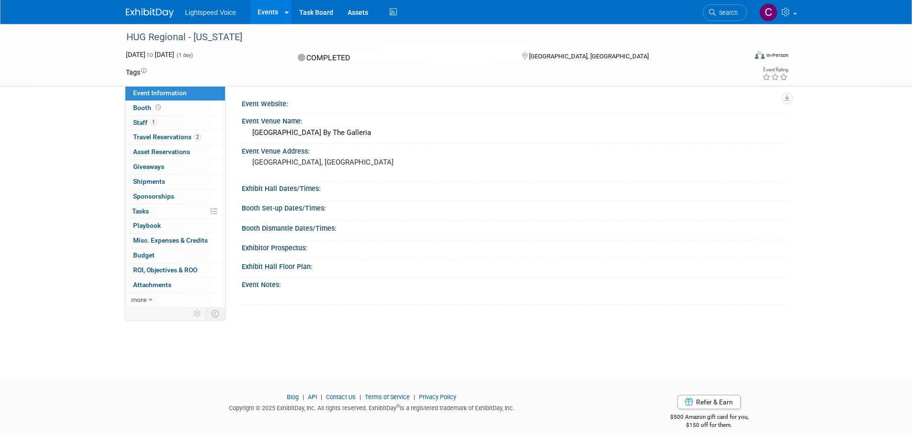  Describe the element at coordinates (152, 285) in the screenshot. I see `span: Attachments` at that location.